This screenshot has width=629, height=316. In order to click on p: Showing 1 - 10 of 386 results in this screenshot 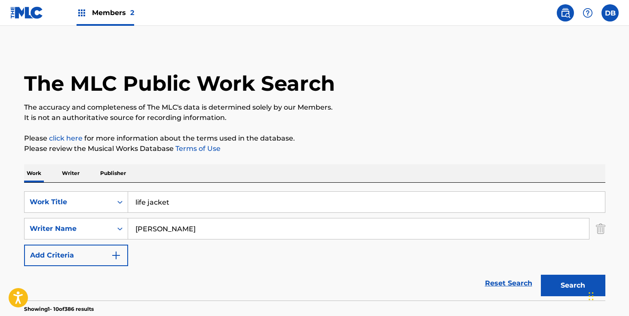, I will do `click(59, 309)`.